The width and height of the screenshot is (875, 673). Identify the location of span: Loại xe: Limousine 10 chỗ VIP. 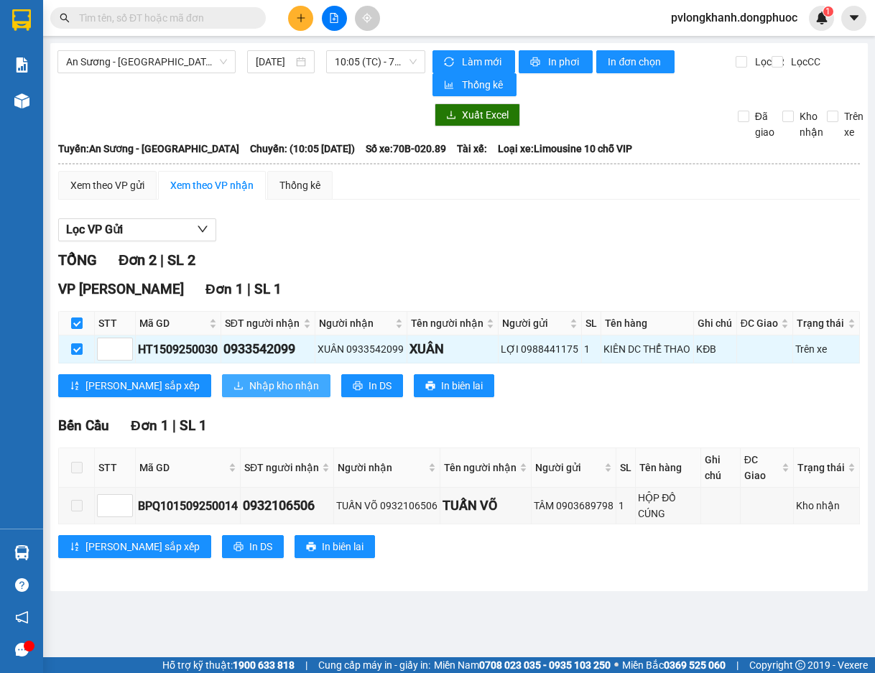
(565, 149).